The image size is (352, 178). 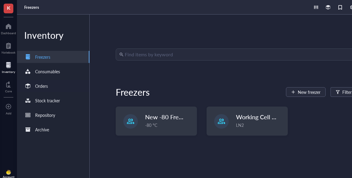 I want to click on div: Consumables, so click(x=48, y=72).